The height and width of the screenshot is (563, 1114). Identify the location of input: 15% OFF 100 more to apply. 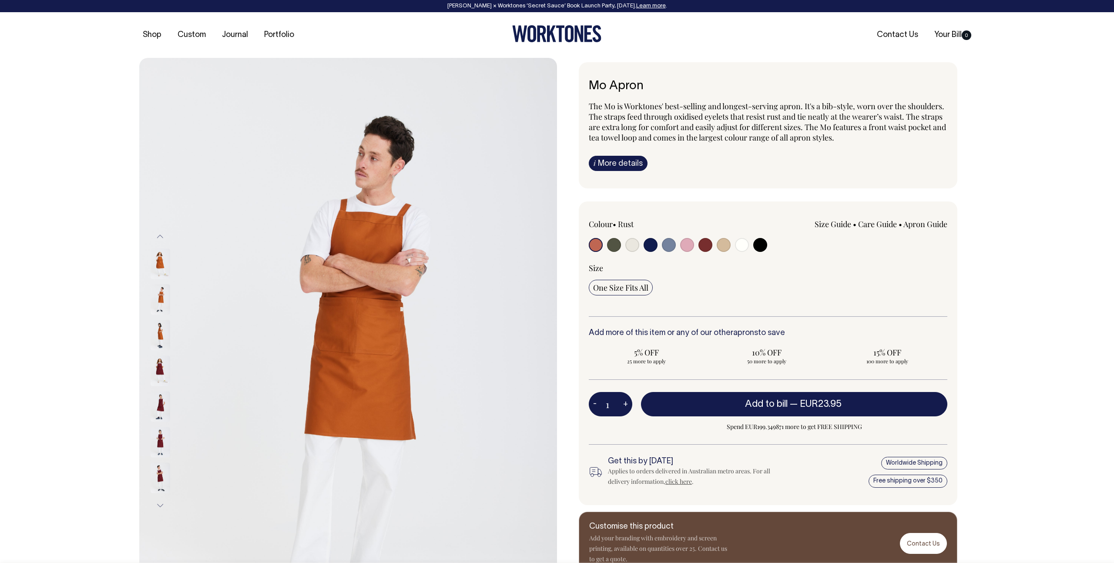
(886, 356).